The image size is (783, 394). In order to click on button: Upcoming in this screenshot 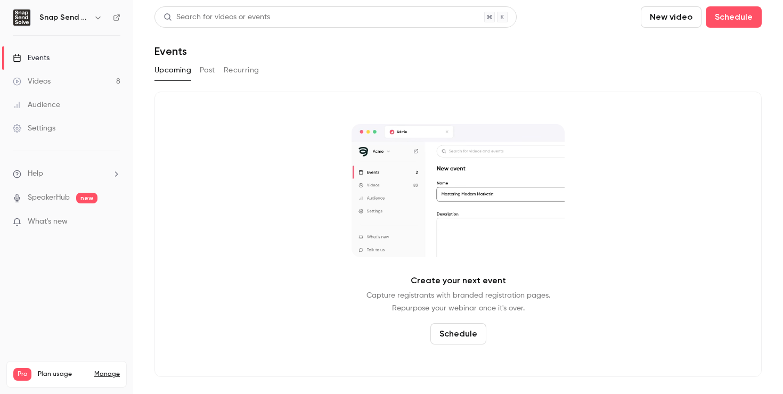, I will do `click(173, 70)`.